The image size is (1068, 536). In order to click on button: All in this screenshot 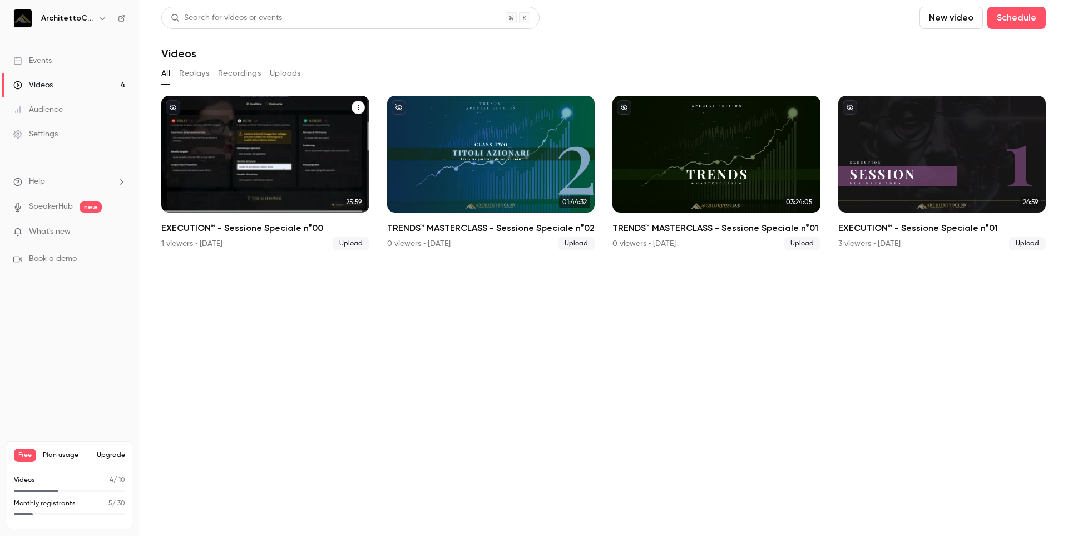, I will do `click(166, 73)`.